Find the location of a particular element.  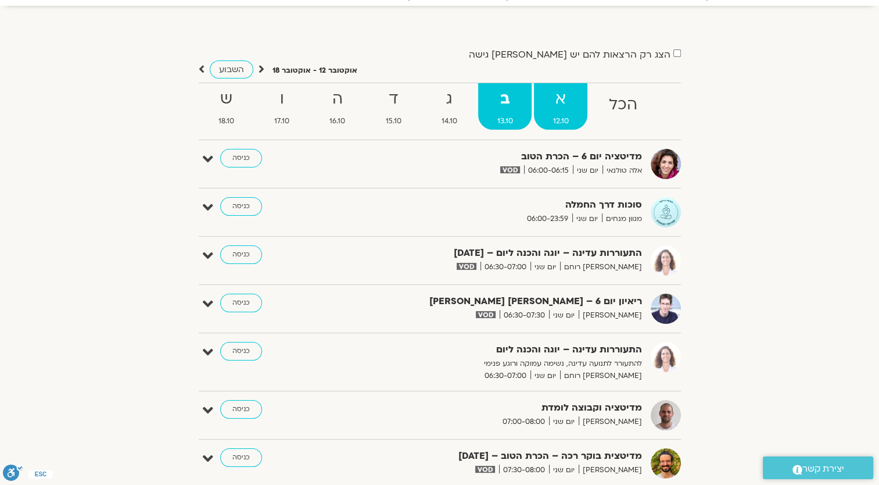

strong: ג is located at coordinates (449, 99).